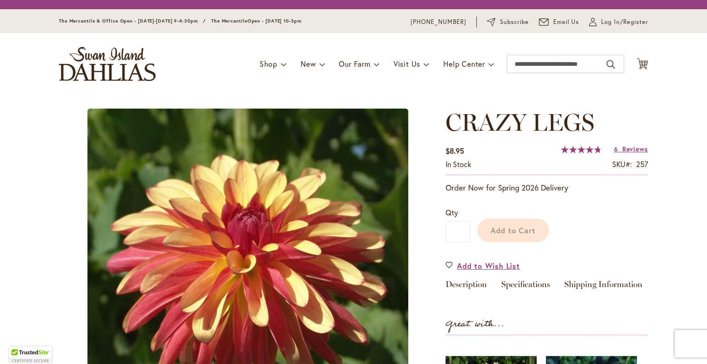  What do you see at coordinates (642, 164) in the screenshot?
I see `div: 257` at bounding box center [642, 164].